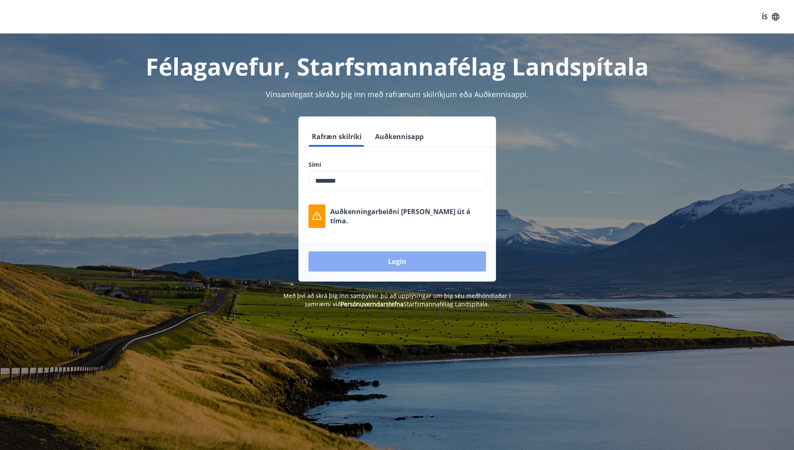  What do you see at coordinates (337, 136) in the screenshot?
I see `button: Rafræn skilríki` at bounding box center [337, 136].